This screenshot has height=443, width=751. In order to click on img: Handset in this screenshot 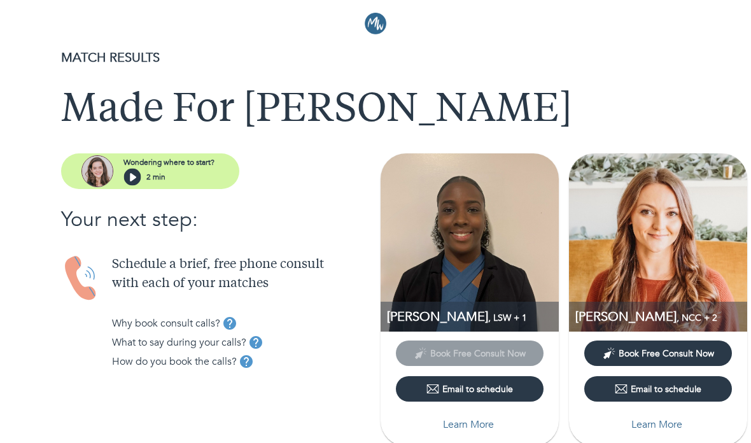, I will do `click(81, 278)`.